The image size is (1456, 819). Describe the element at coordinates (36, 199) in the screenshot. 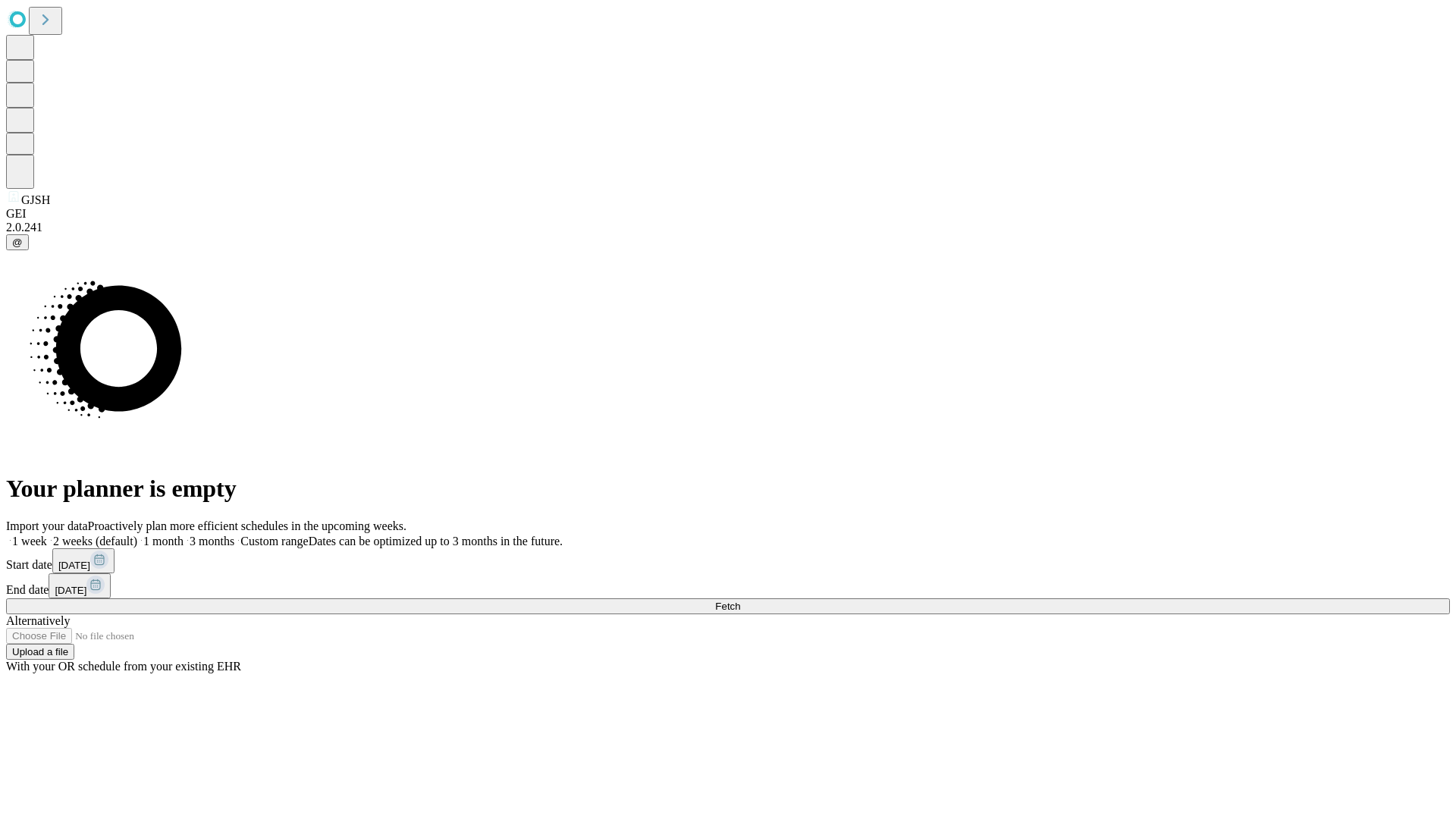

I see `span: GJSH` at that location.